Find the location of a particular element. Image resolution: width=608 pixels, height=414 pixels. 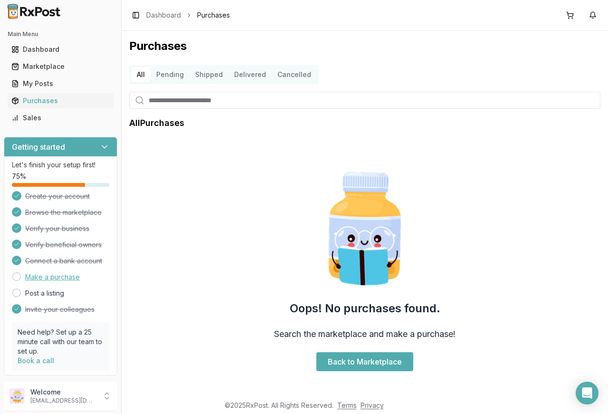

span: Invite your colleagues is located at coordinates (60, 309).